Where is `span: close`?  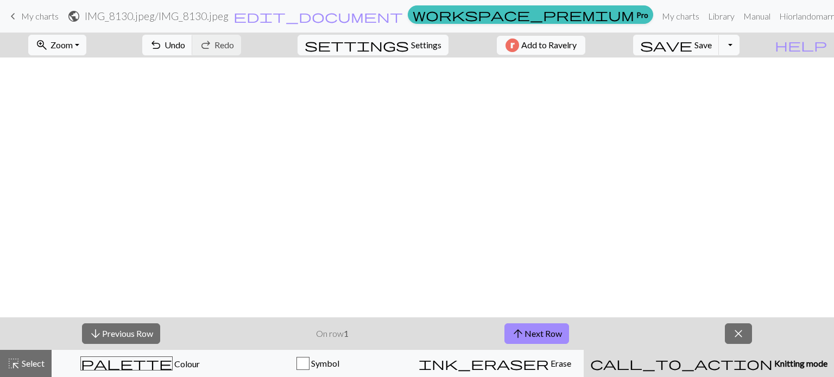 span: close is located at coordinates (738, 334).